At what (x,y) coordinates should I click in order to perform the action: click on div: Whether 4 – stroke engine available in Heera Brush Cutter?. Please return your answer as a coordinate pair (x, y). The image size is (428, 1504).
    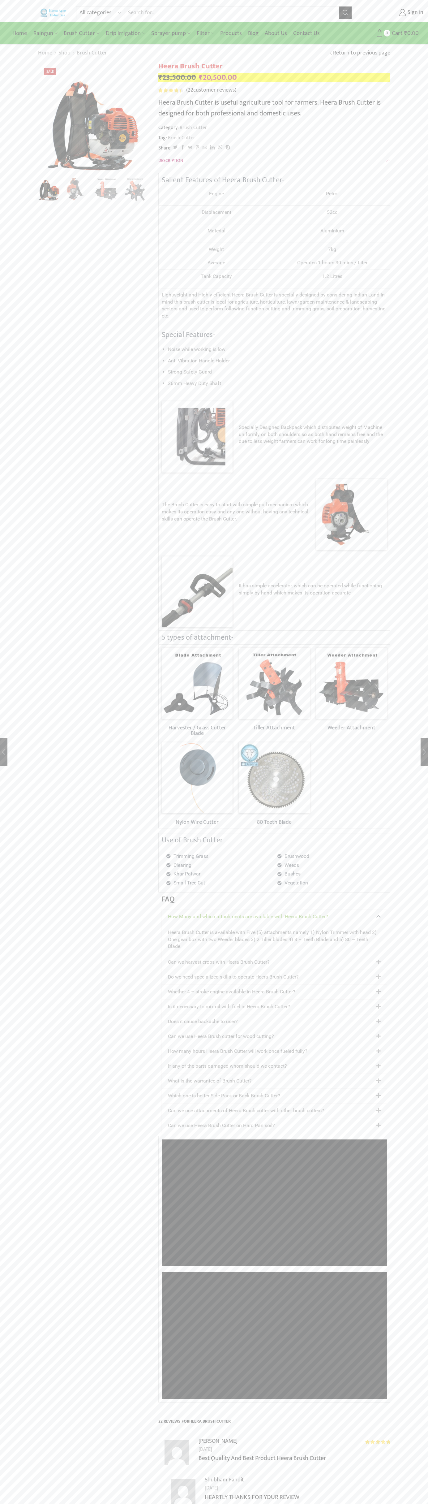
    Looking at the image, I should click on (274, 992).